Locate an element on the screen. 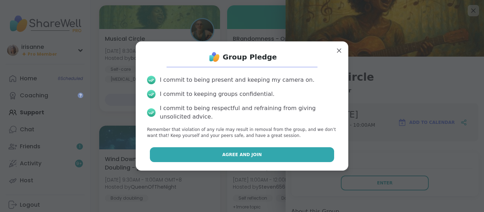  span: Agree and Join is located at coordinates (242, 155).